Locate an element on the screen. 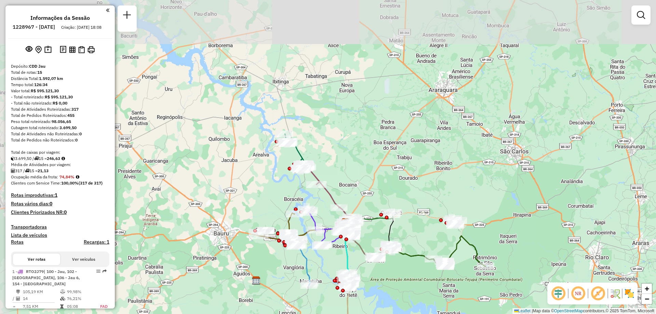  i: Meta Caixas/viagem: 230,30 Diferença: 16,33 is located at coordinates (63, 158).